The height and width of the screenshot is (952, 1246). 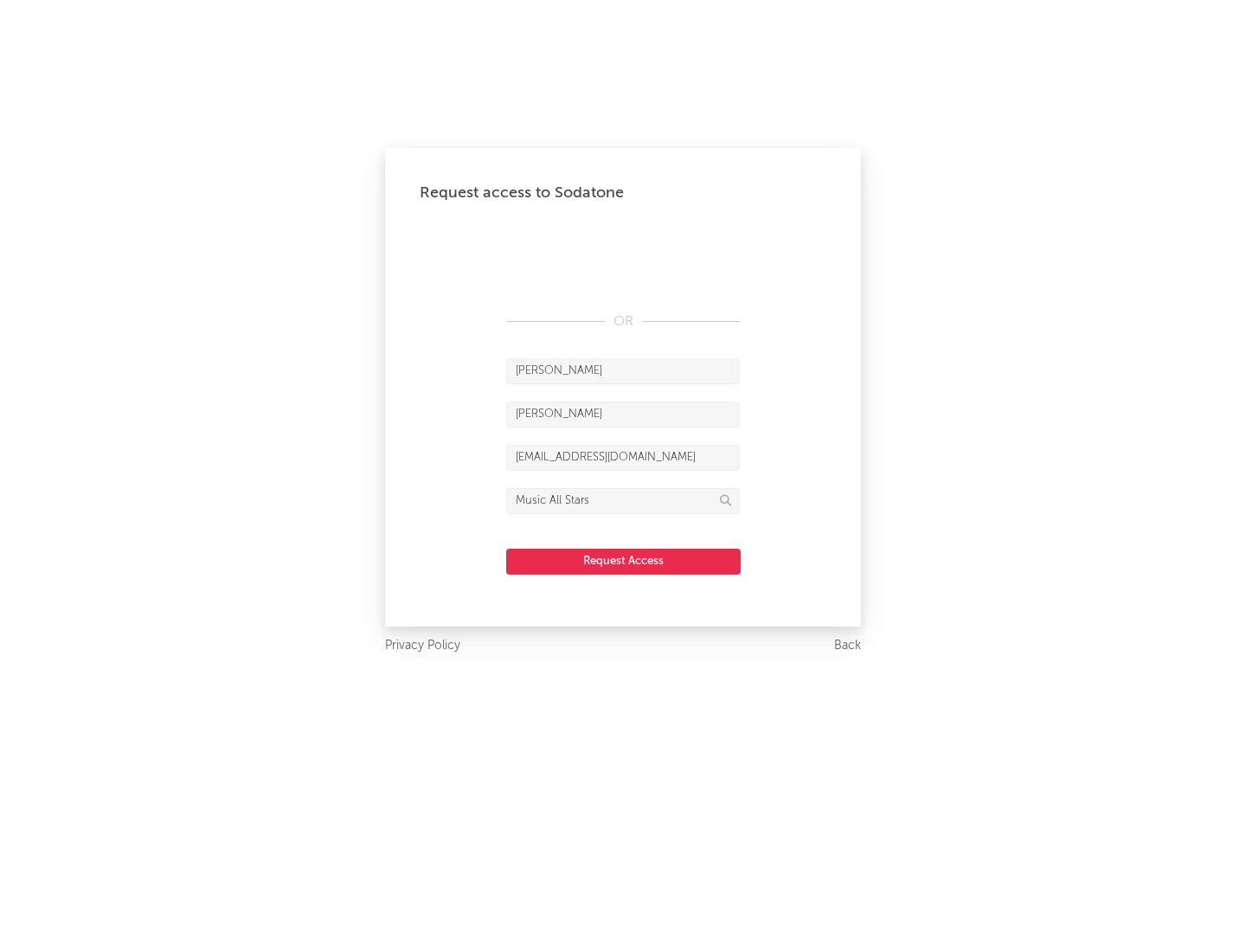 I want to click on a: Privacy Policy, so click(x=422, y=645).